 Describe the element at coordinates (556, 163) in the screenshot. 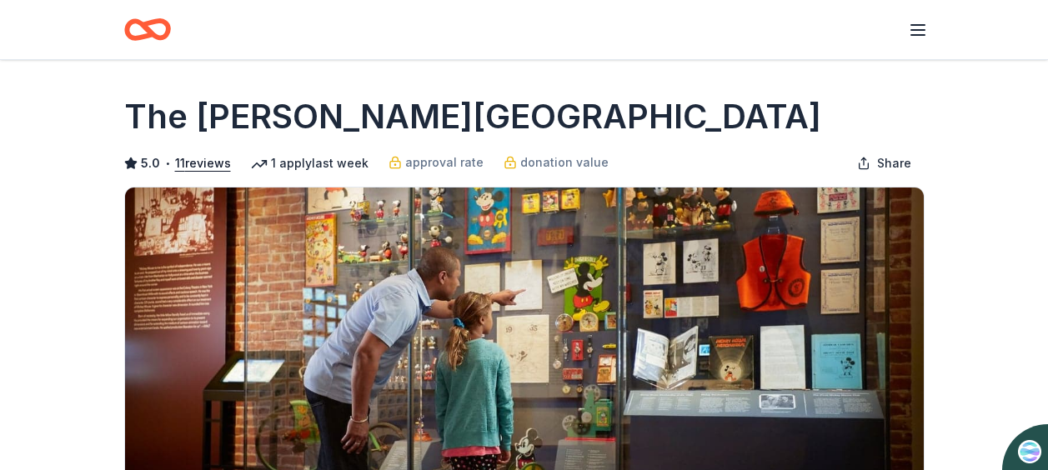

I see `a: donation value` at that location.